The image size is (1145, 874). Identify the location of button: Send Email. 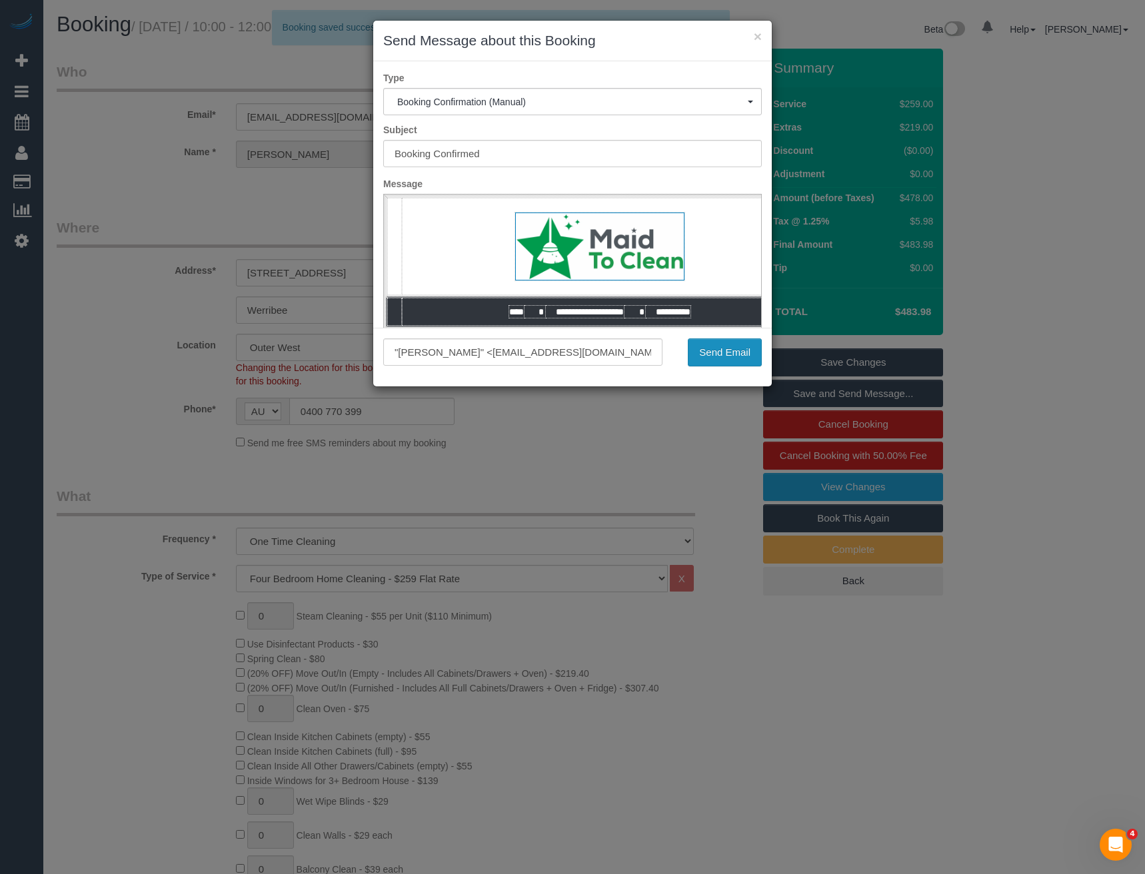
(724, 352).